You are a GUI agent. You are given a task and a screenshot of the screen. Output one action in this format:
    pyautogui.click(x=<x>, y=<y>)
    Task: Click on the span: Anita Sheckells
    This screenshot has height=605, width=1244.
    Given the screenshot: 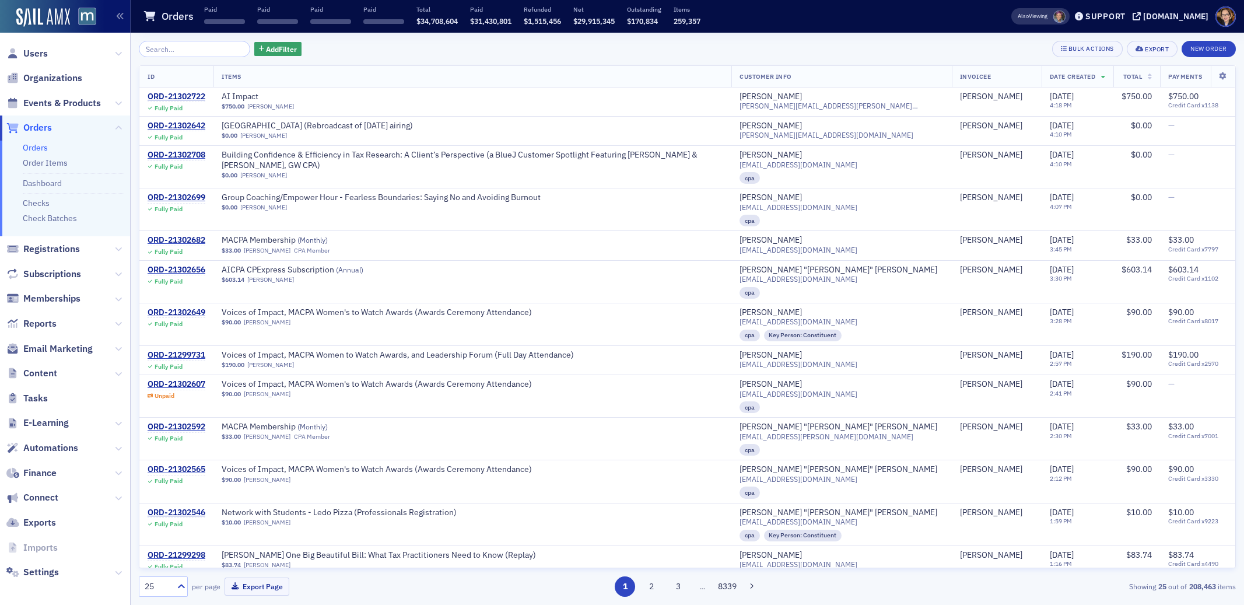 What is the action you would take?
    pyautogui.click(x=996, y=313)
    